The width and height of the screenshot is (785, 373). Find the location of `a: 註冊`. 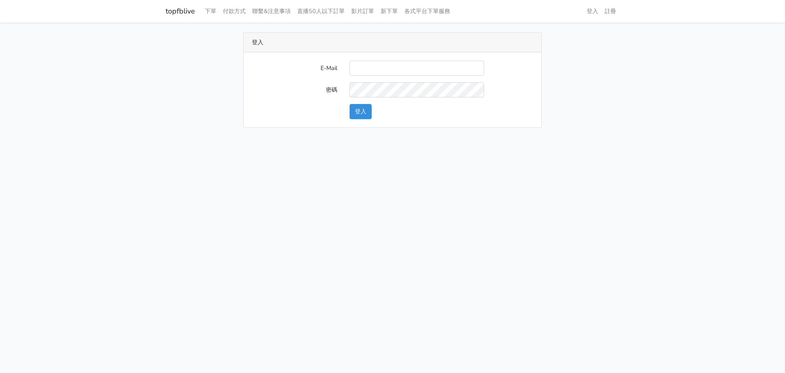

a: 註冊 is located at coordinates (611, 11).